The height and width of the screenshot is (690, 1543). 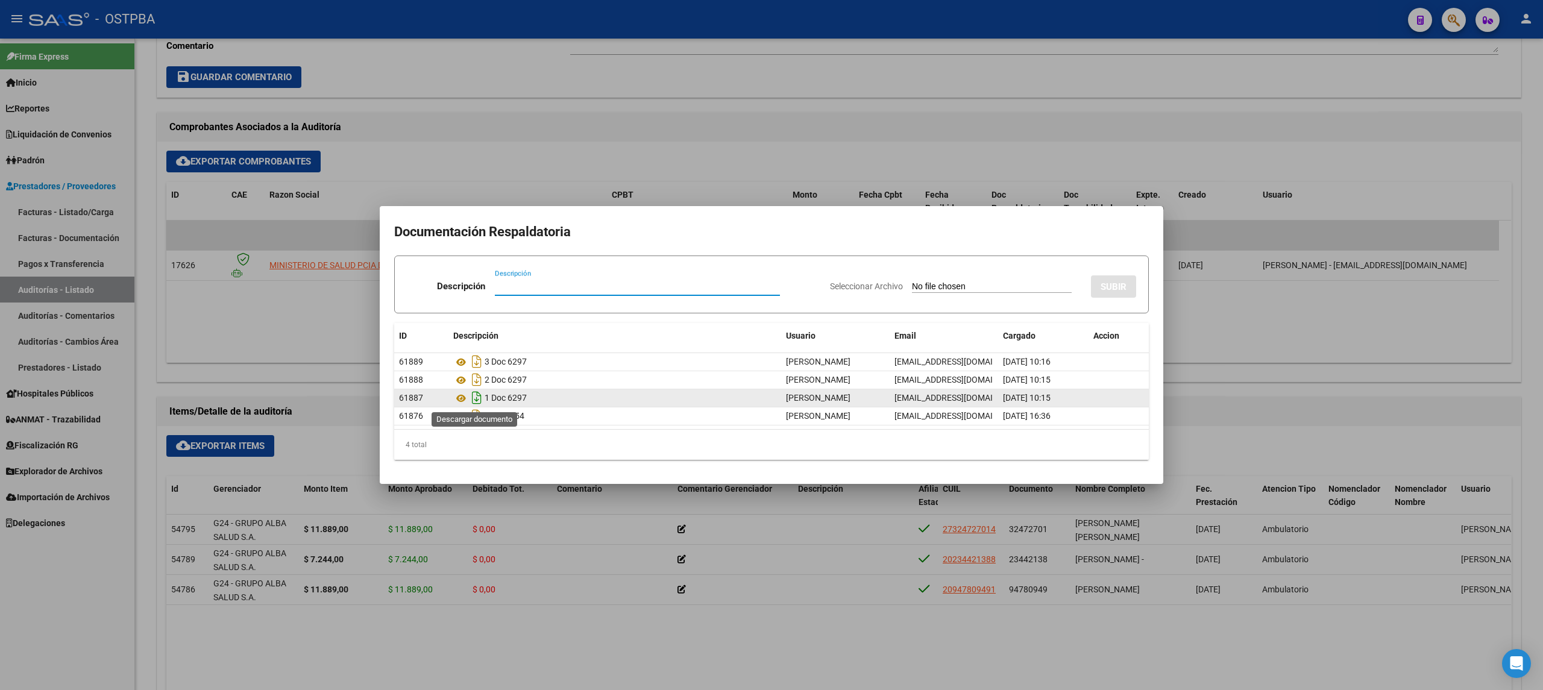 What do you see at coordinates (615, 416) in the screenshot?
I see `div: Hr 126754` at bounding box center [615, 416].